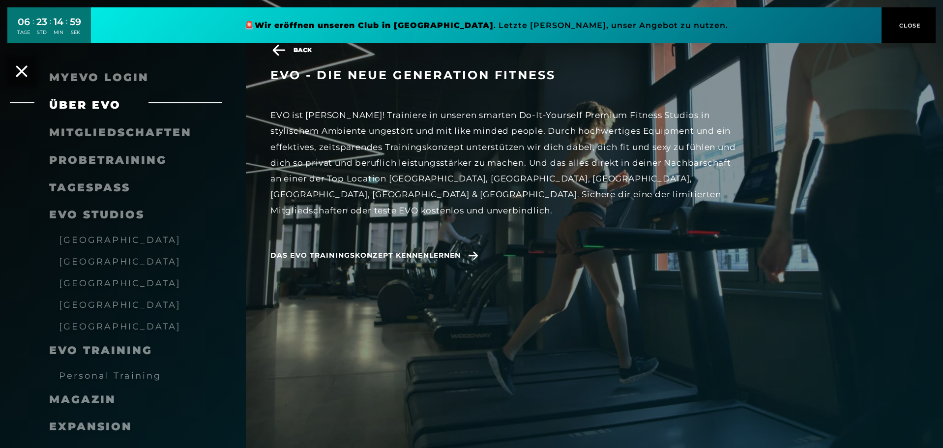  Describe the element at coordinates (909, 25) in the screenshot. I see `button: CLOSE` at that location.